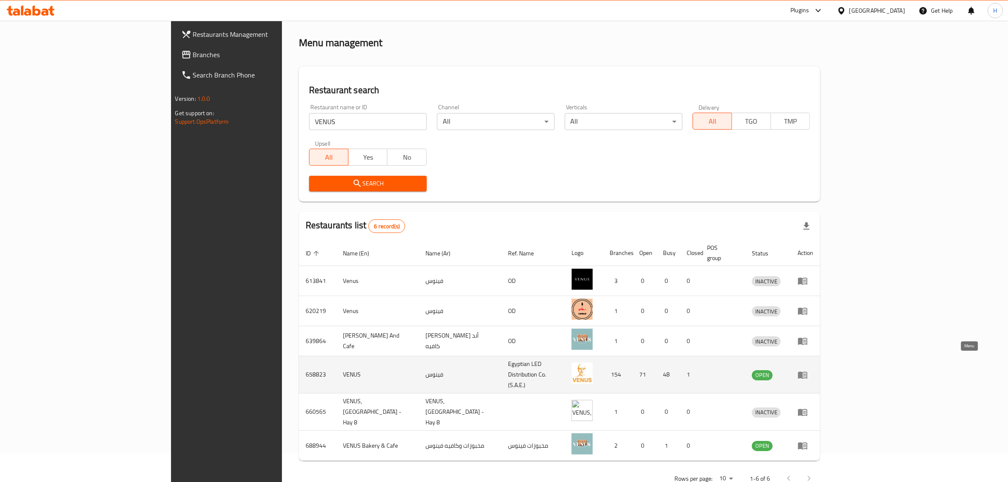 This screenshot has height=482, width=1008. I want to click on span: Name (Ar), so click(443, 253).